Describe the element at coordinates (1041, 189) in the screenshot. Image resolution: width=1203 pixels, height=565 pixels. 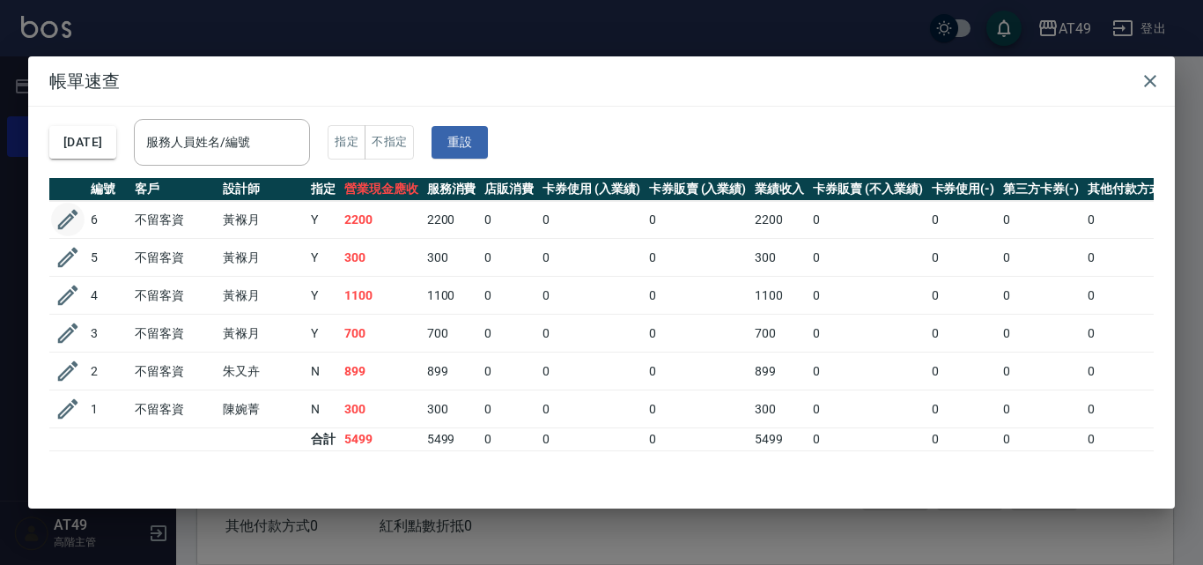
I see `th: 第三方卡券(-)` at that location.